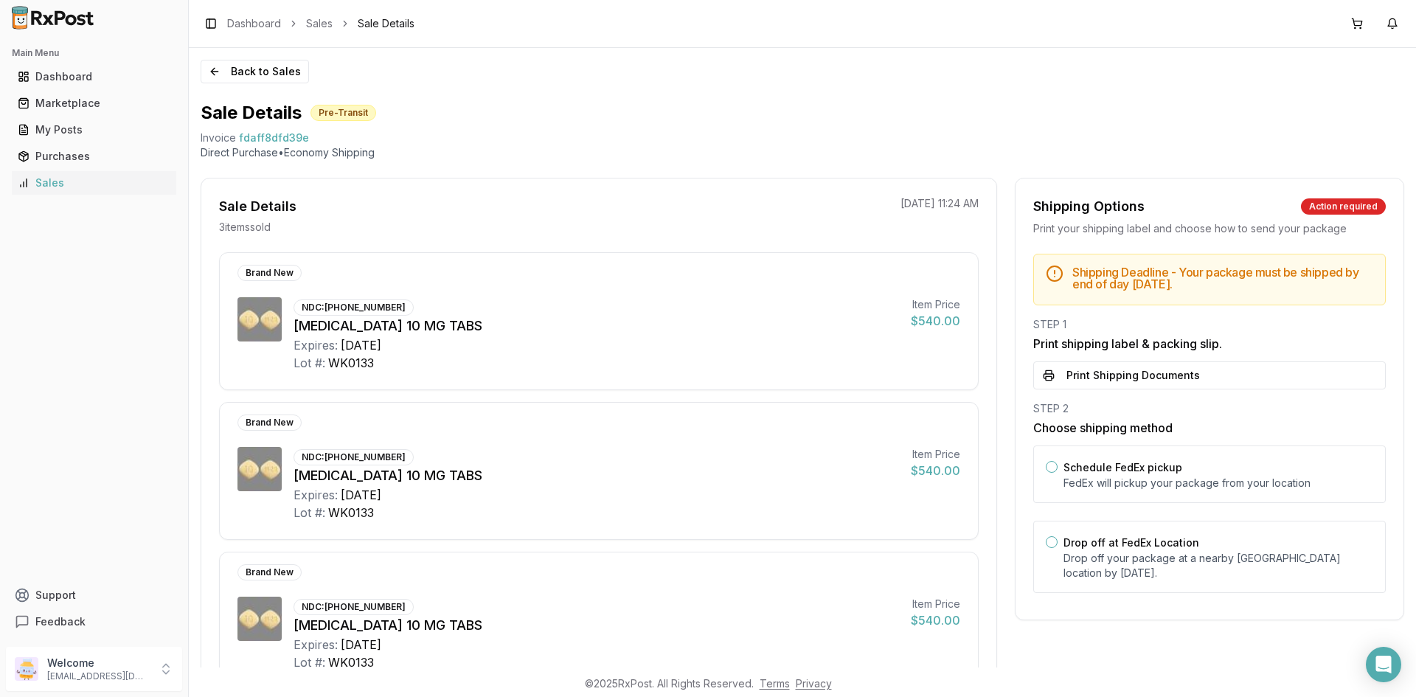 Image resolution: width=1416 pixels, height=697 pixels. I want to click on h3: Choose shipping method, so click(1210, 428).